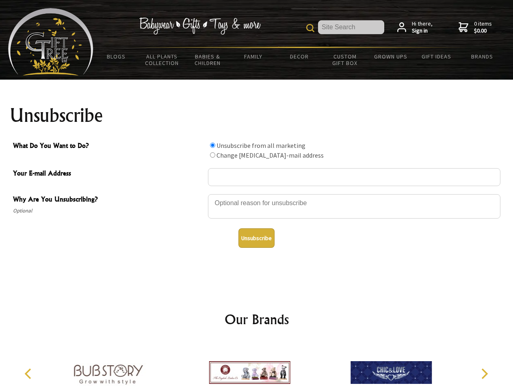 This screenshot has height=390, width=513. I want to click on a: Hi there,Sign in, so click(415, 27).